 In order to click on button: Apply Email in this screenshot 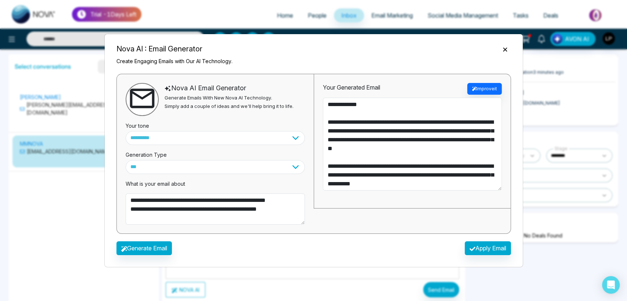, I will do `click(488, 248)`.